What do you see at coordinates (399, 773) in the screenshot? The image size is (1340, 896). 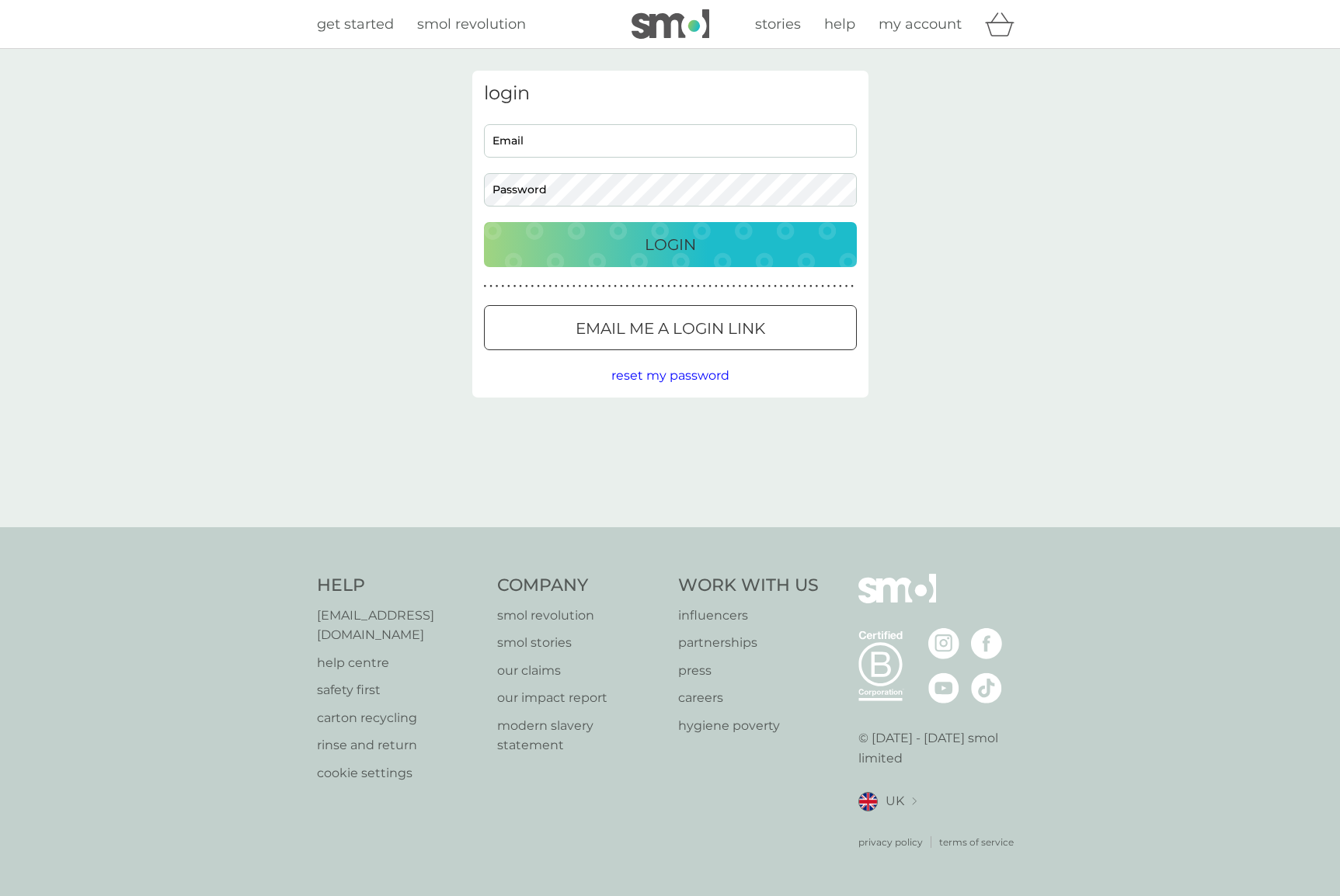 I see `a: cookie settings` at bounding box center [399, 773].